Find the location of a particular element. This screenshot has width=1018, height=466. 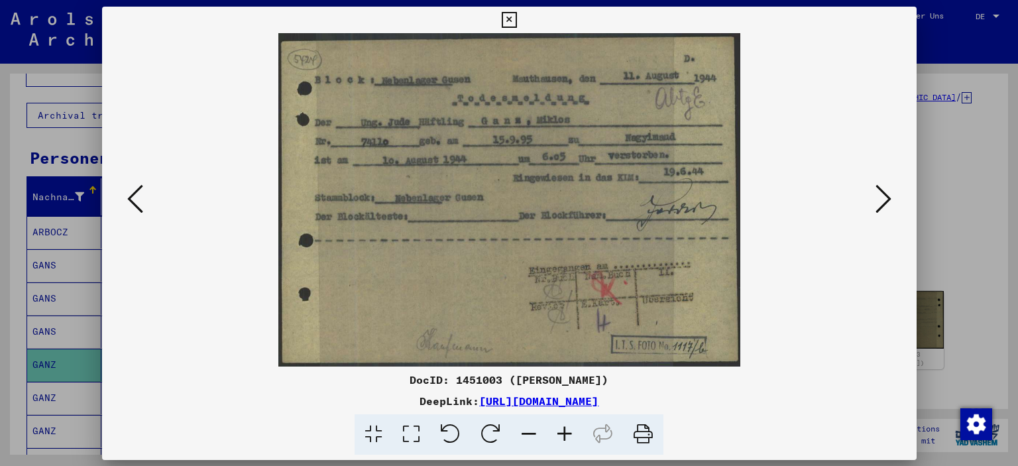

img: 001.jpg is located at coordinates (509, 199).